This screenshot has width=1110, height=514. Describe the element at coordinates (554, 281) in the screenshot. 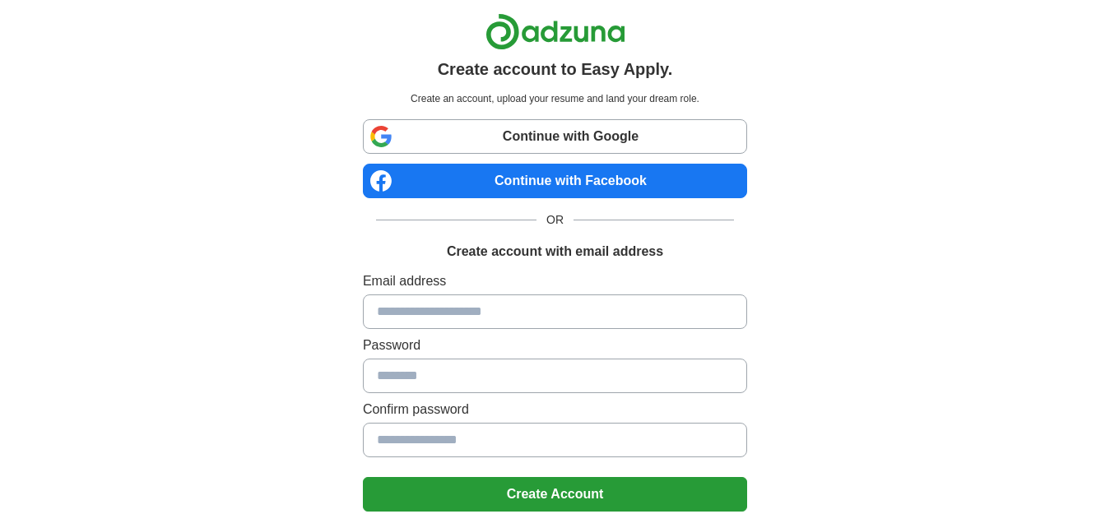

I see `label: Email address` at that location.